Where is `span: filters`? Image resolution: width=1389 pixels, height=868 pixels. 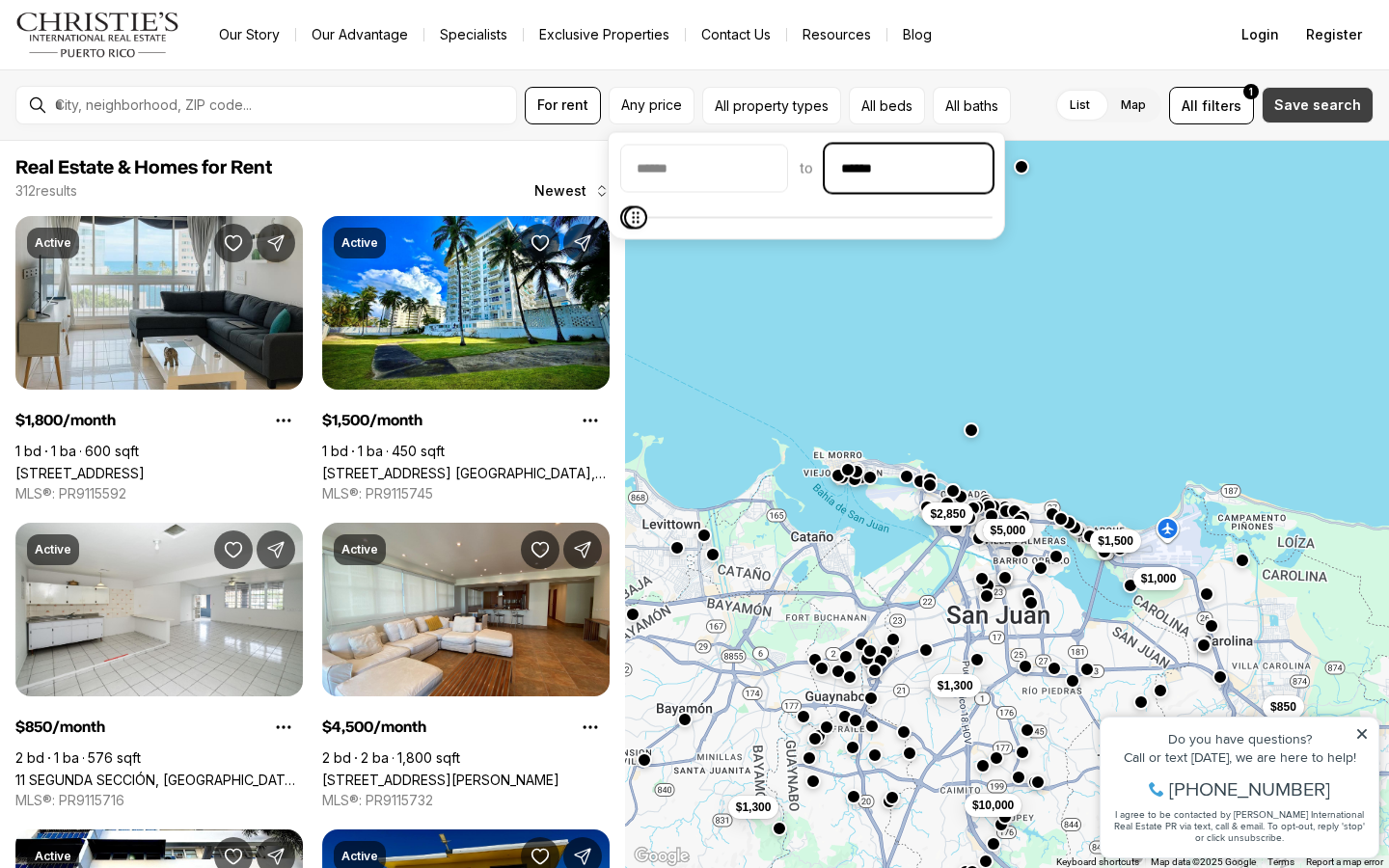 span: filters is located at coordinates (1221, 105).